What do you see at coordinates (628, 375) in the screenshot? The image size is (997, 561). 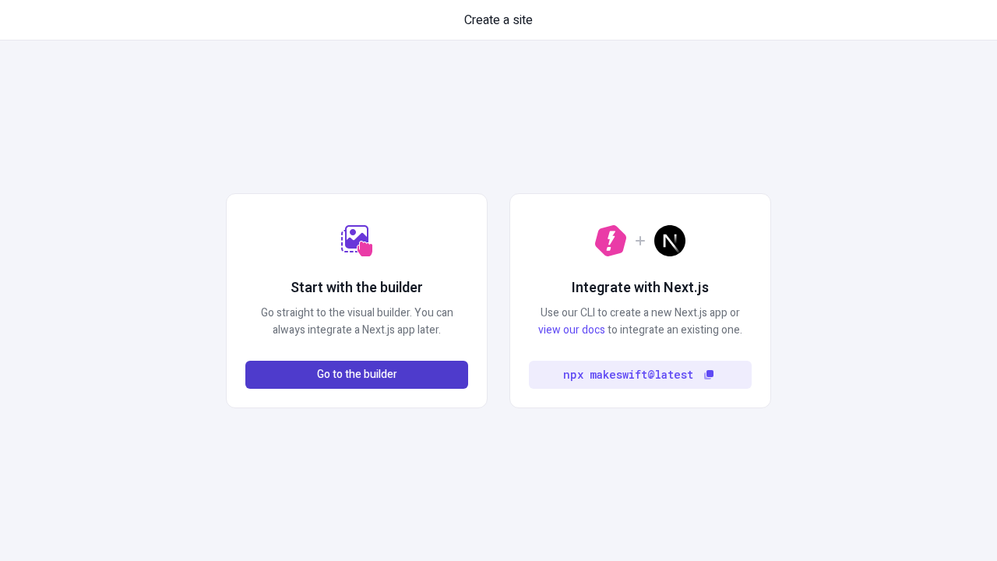 I see `code: npx makeswift@latest` at bounding box center [628, 375].